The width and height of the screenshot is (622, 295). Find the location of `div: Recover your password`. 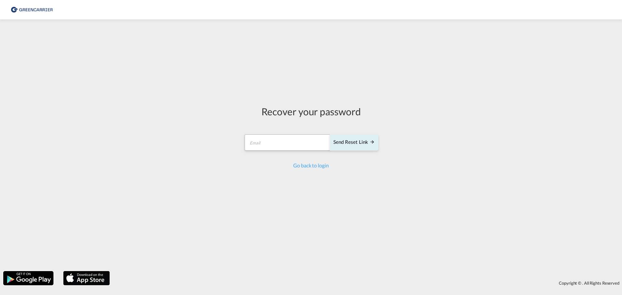

div: Recover your password is located at coordinates (311, 111).